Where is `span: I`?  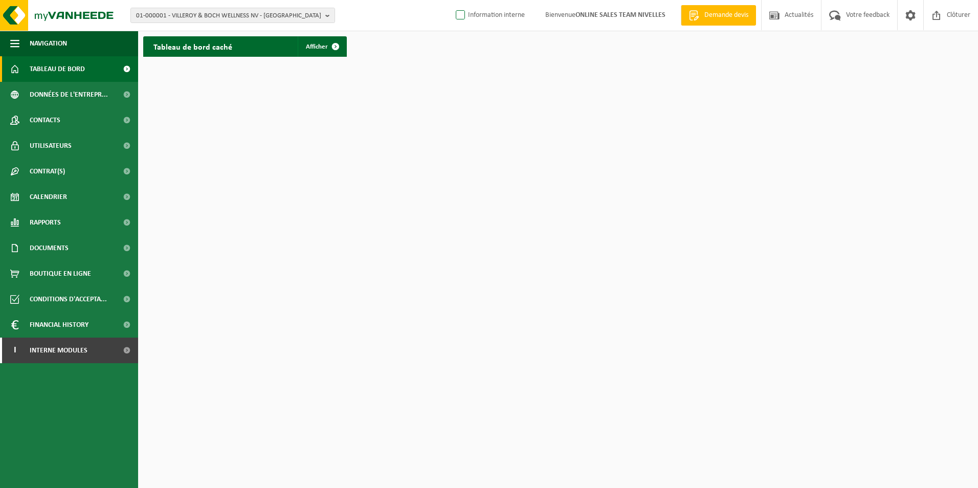 span: I is located at coordinates (15, 350).